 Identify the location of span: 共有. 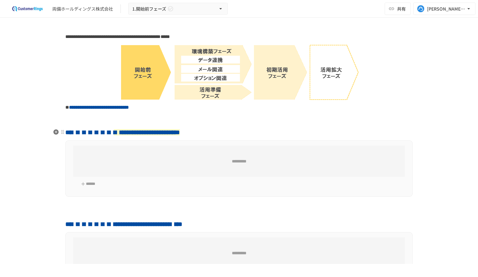
(401, 9).